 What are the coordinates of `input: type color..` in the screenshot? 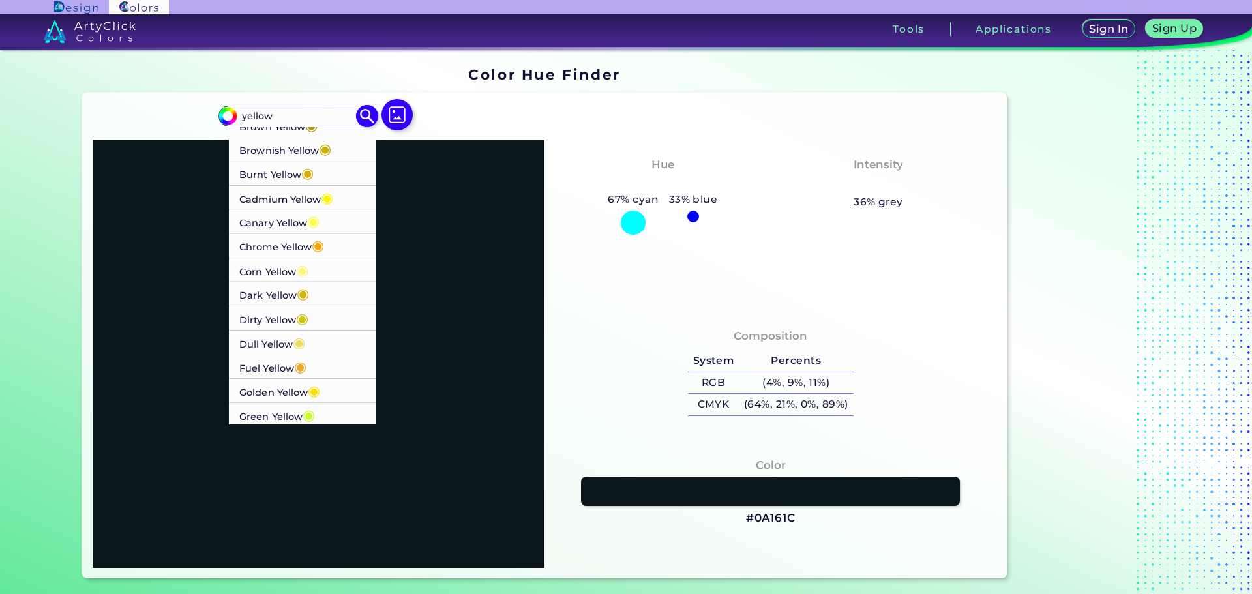 It's located at (297, 115).